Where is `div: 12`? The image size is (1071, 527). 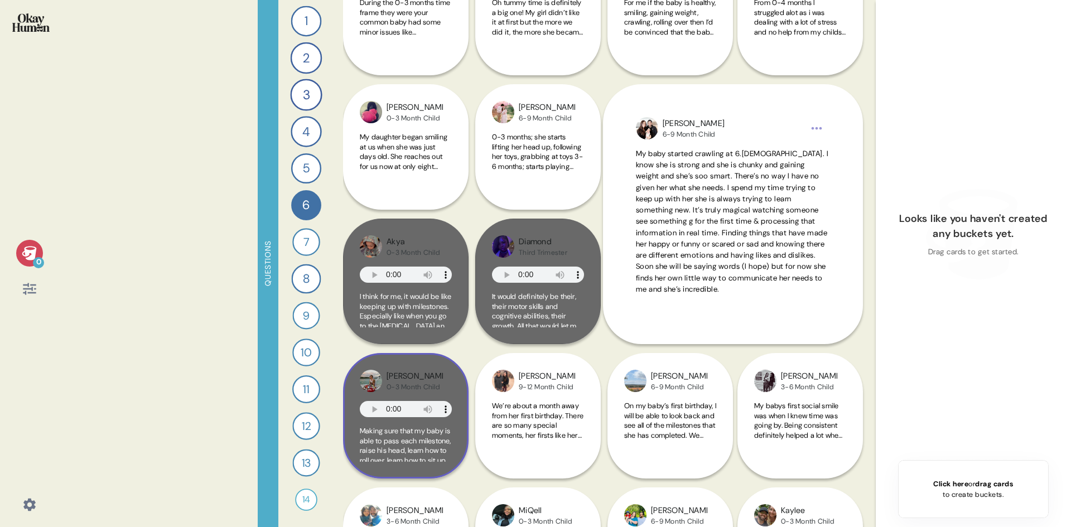
div: 12 is located at coordinates (306, 426).